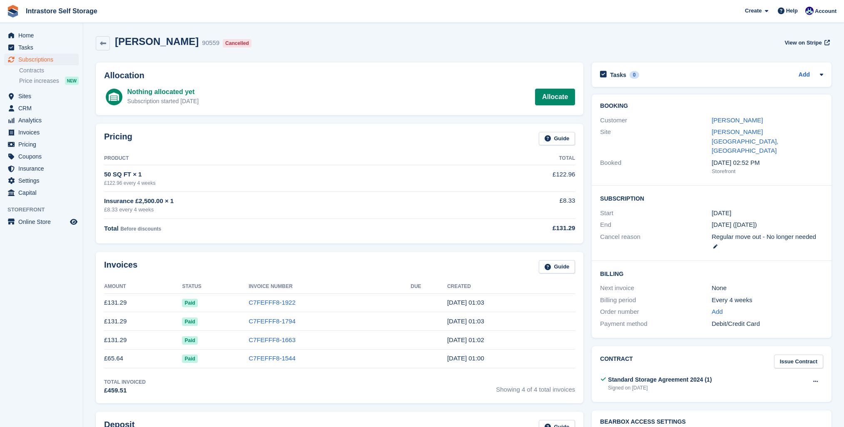 The height and width of the screenshot is (427, 844). What do you see at coordinates (656, 242) in the screenshot?
I see `div: Cancel reason` at bounding box center [656, 242].